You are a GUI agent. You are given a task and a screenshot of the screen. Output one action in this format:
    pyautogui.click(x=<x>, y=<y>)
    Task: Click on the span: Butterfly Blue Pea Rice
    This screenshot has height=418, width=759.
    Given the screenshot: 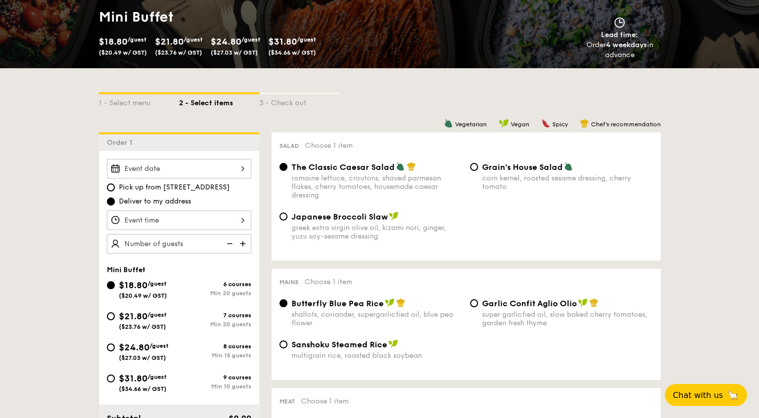 What is the action you would take?
    pyautogui.click(x=337, y=303)
    